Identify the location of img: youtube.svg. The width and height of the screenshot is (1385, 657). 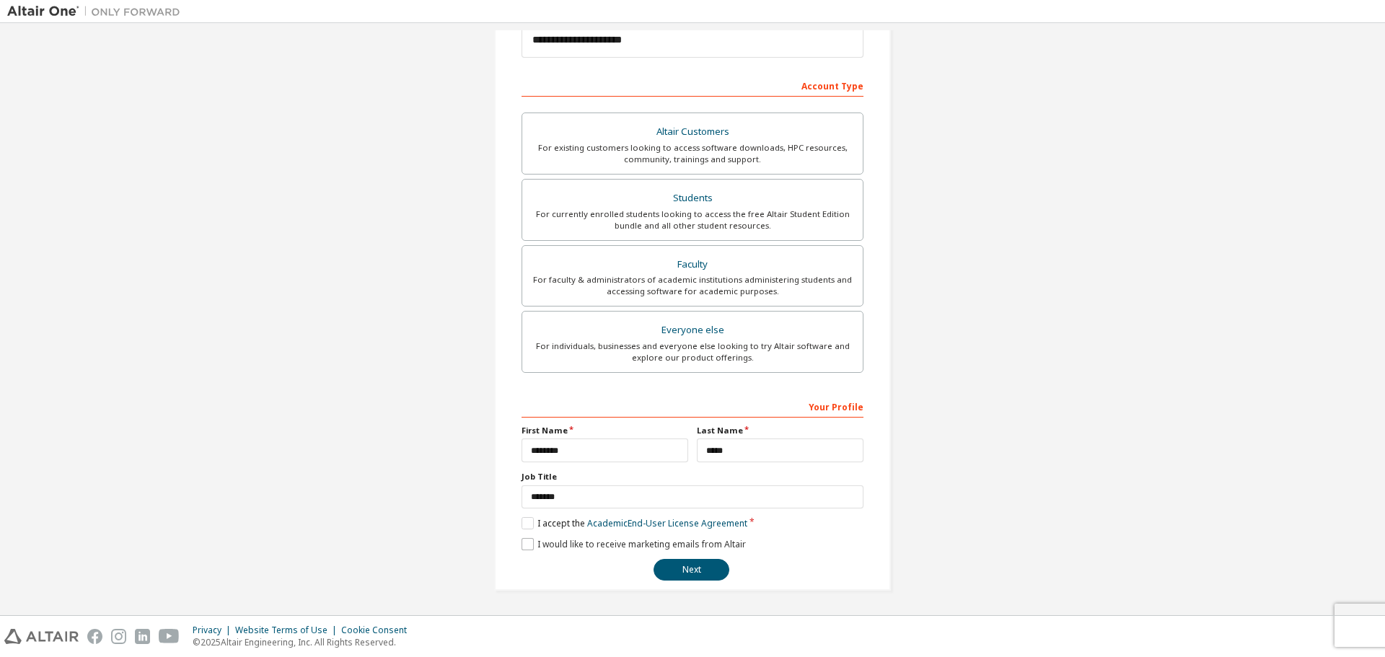
(169, 636).